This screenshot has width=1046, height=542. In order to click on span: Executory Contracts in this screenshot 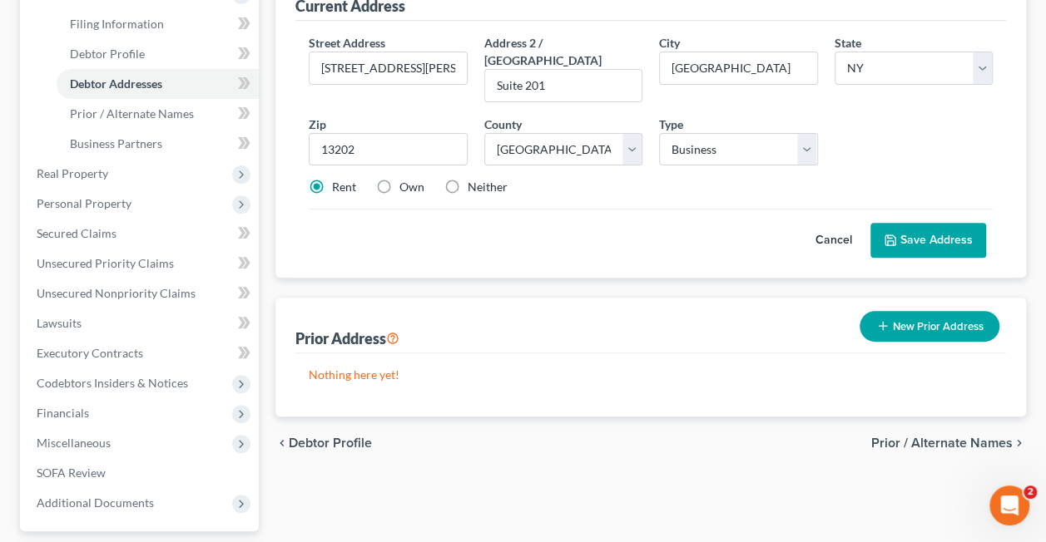, I will do `click(90, 353)`.